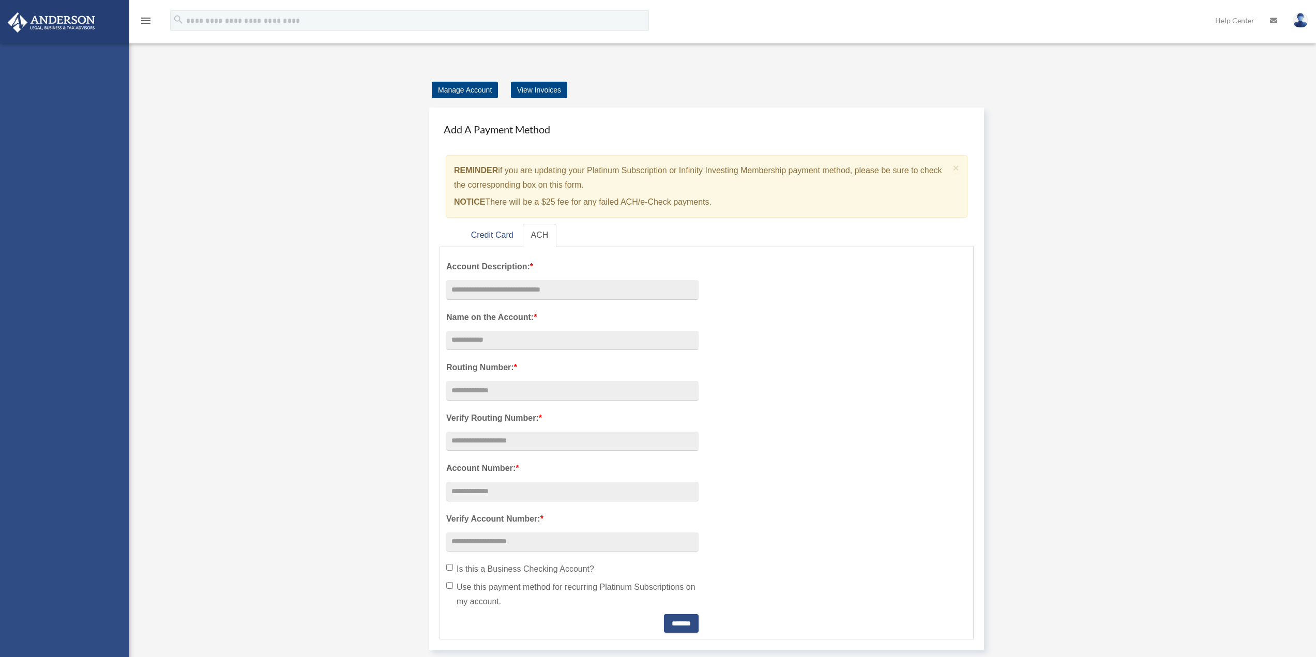 The image size is (1316, 657). Describe the element at coordinates (572, 318) in the screenshot. I see `label: Name on the Account:` at that location.